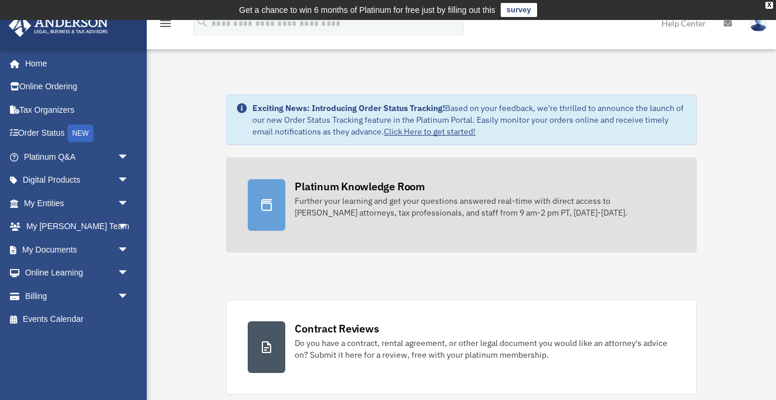 Image resolution: width=776 pixels, height=400 pixels. What do you see at coordinates (77, 203) in the screenshot?
I see `a: My Entitiesarrow_drop_down` at bounding box center [77, 203].